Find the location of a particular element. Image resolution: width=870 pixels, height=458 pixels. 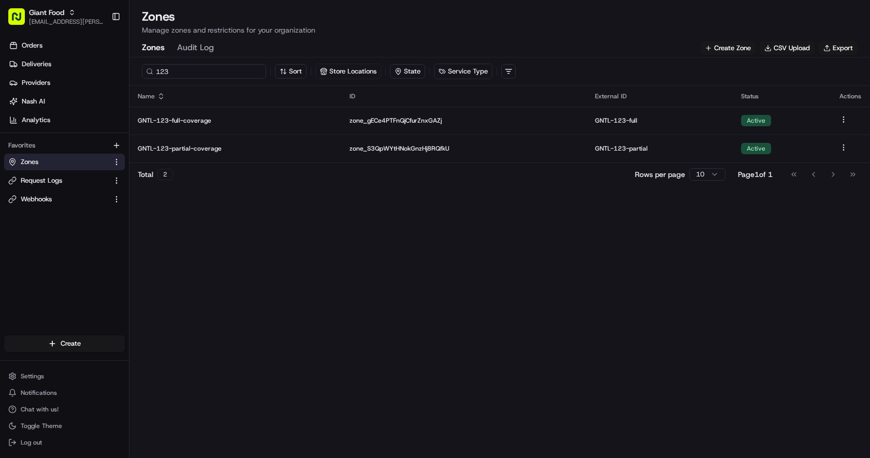

span: Pylon is located at coordinates (114, 179).